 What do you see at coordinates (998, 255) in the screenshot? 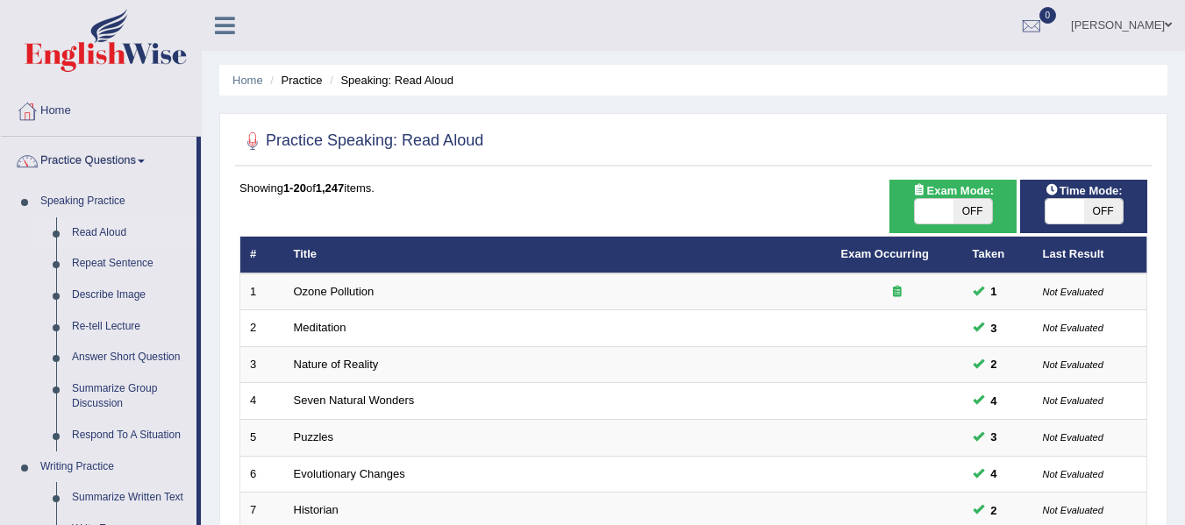
I see `th: Taken` at bounding box center [998, 255].